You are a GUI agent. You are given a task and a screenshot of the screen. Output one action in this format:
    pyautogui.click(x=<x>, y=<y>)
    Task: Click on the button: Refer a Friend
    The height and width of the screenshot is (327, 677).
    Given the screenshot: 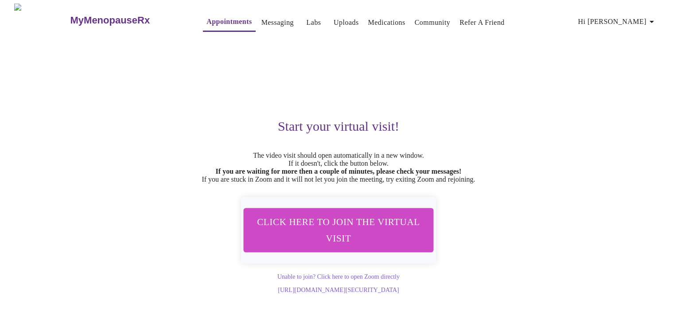 What is the action you would take?
    pyautogui.click(x=482, y=23)
    